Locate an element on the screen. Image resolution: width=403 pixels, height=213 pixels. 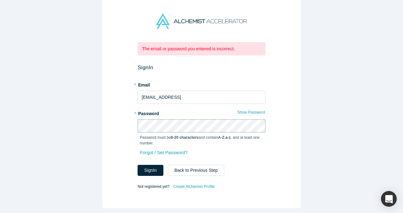
img: Alchemist Accelerator Logo is located at coordinates (201, 21).